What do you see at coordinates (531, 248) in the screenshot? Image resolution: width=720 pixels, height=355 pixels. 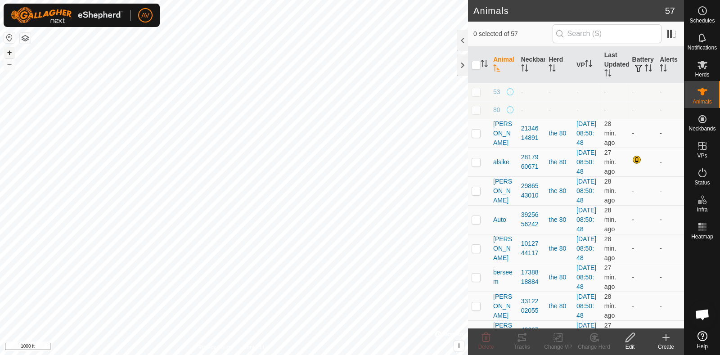 I see `div: 1012744117` at bounding box center [531, 248].